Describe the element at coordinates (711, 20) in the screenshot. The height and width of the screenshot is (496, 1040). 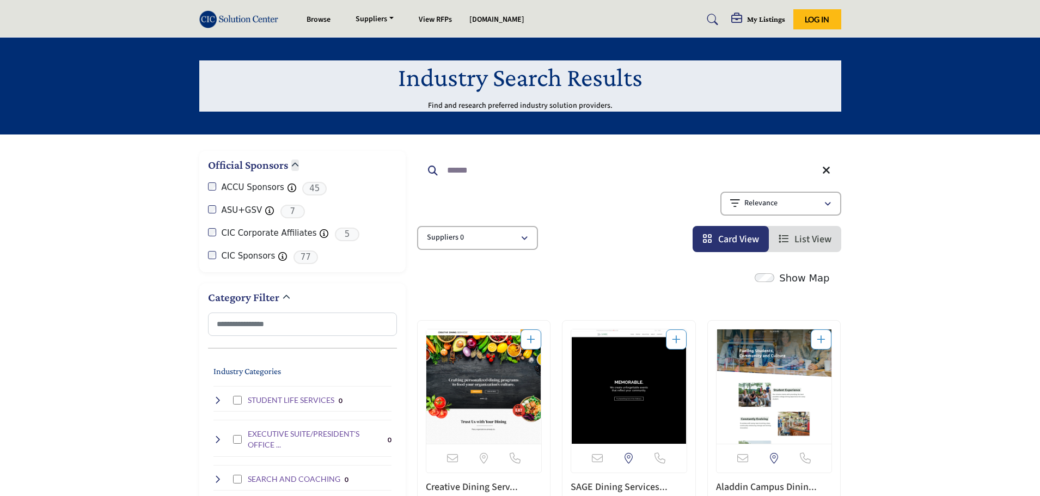
I see `a: Search` at that location.